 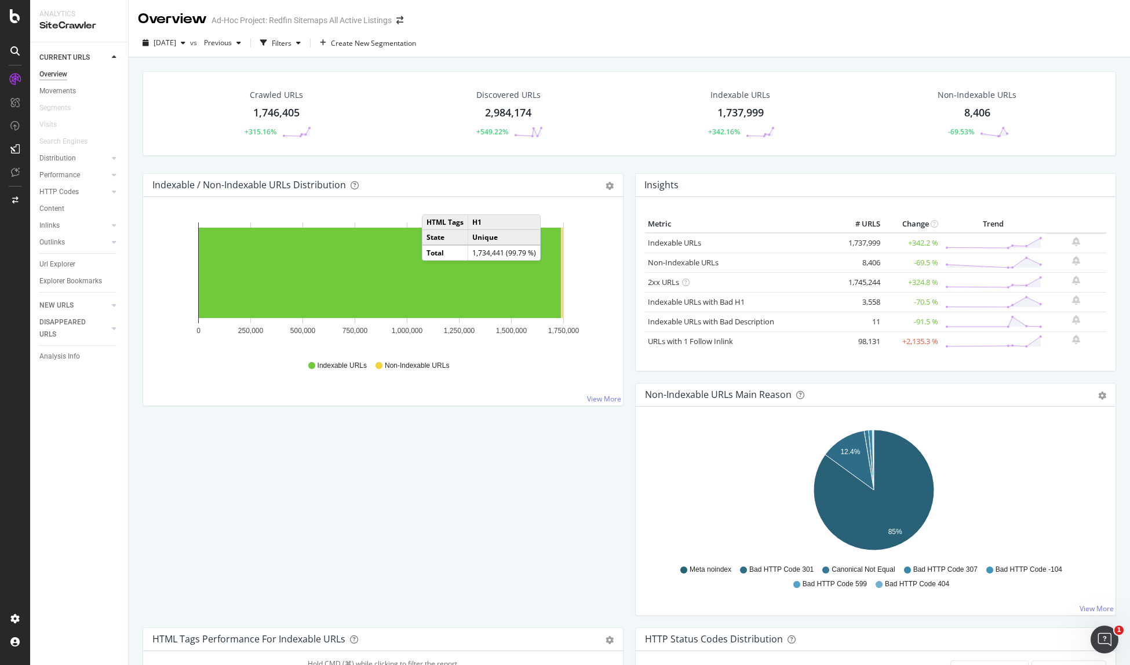 What do you see at coordinates (63, 141) in the screenshot?
I see `div: Search Engines` at bounding box center [63, 141].